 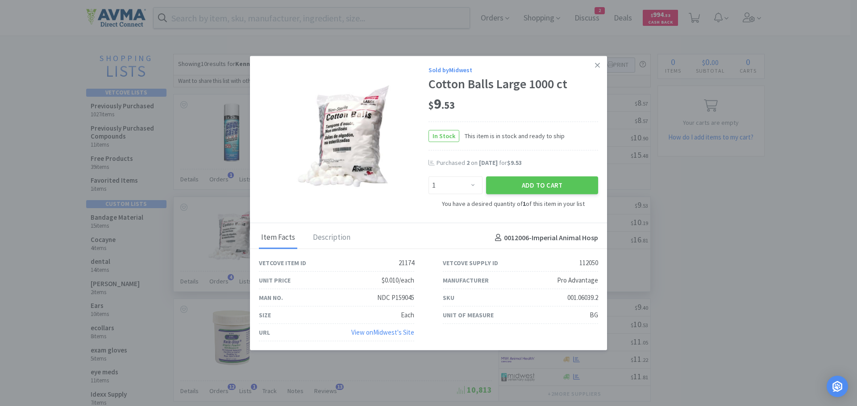 I want to click on span: . 53, so click(x=448, y=105).